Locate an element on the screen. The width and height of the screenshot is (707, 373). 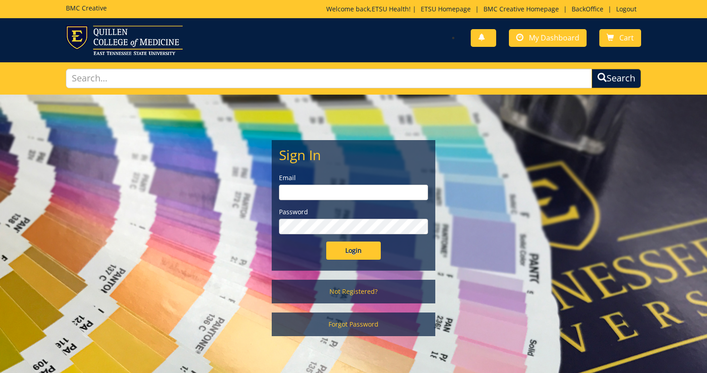
input: Login is located at coordinates (354, 250).